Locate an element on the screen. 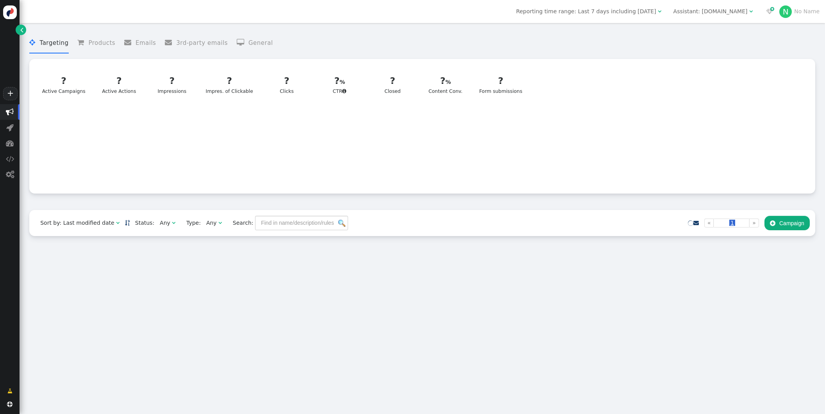 This screenshot has width=825, height=414. div: CTR is located at coordinates (339, 85).